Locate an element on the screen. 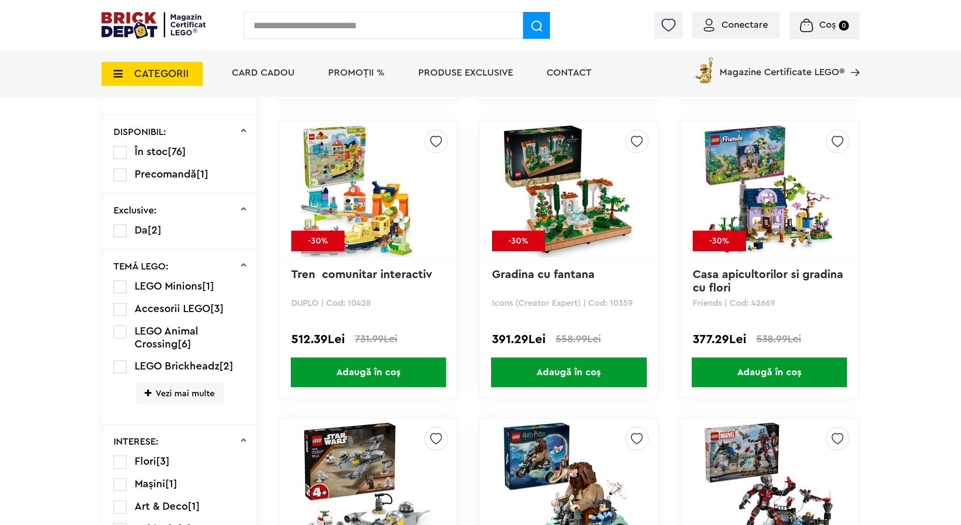 The width and height of the screenshot is (961, 525). span: Produse exclusive is located at coordinates (466, 73).